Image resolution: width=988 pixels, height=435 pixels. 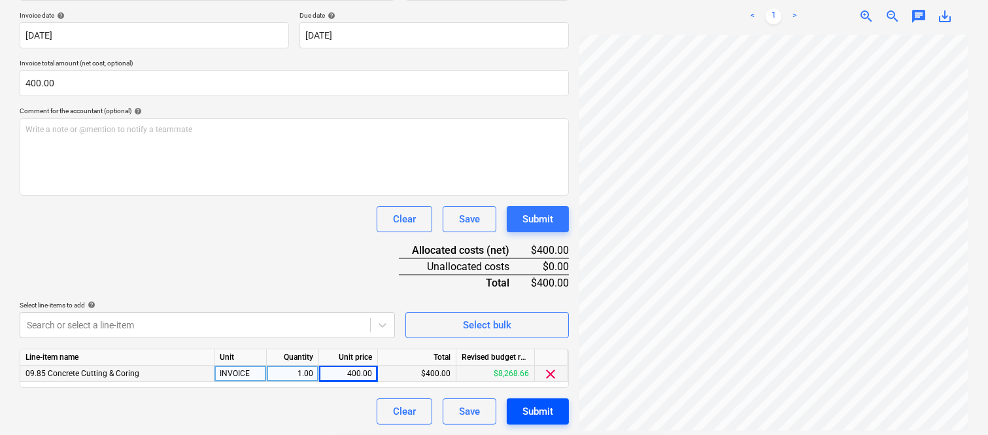 I want to click on span: clear, so click(x=551, y=374).